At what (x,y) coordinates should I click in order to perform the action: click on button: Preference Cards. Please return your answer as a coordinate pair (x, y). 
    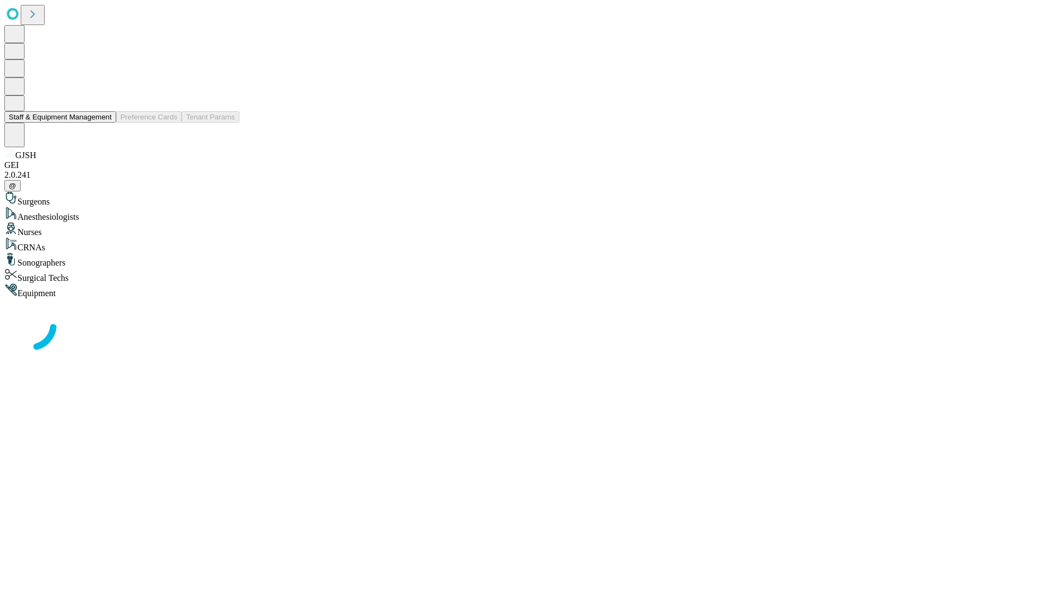
    Looking at the image, I should click on (149, 117).